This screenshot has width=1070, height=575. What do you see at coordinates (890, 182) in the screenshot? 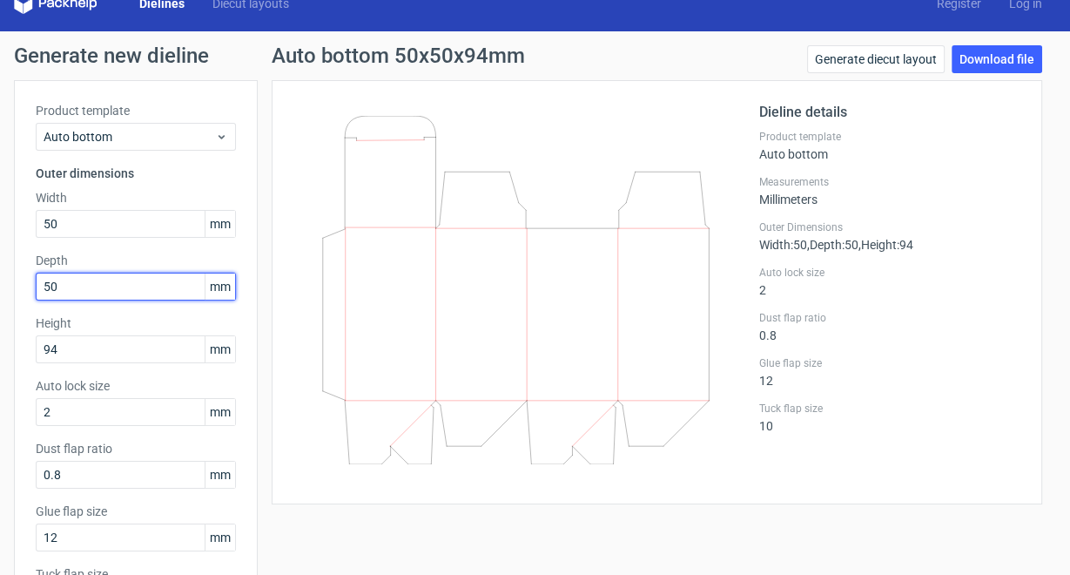
I see `label: Measurements` at bounding box center [890, 182].